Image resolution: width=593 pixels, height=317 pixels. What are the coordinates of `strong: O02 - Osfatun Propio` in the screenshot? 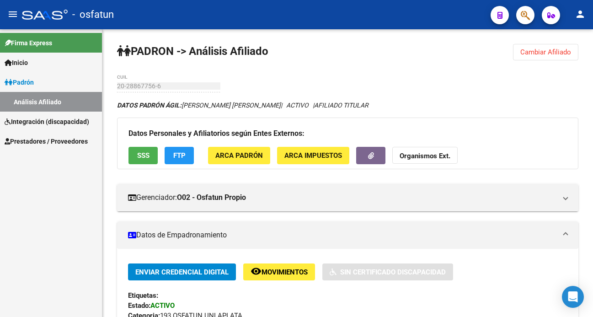 It's located at (211, 197).